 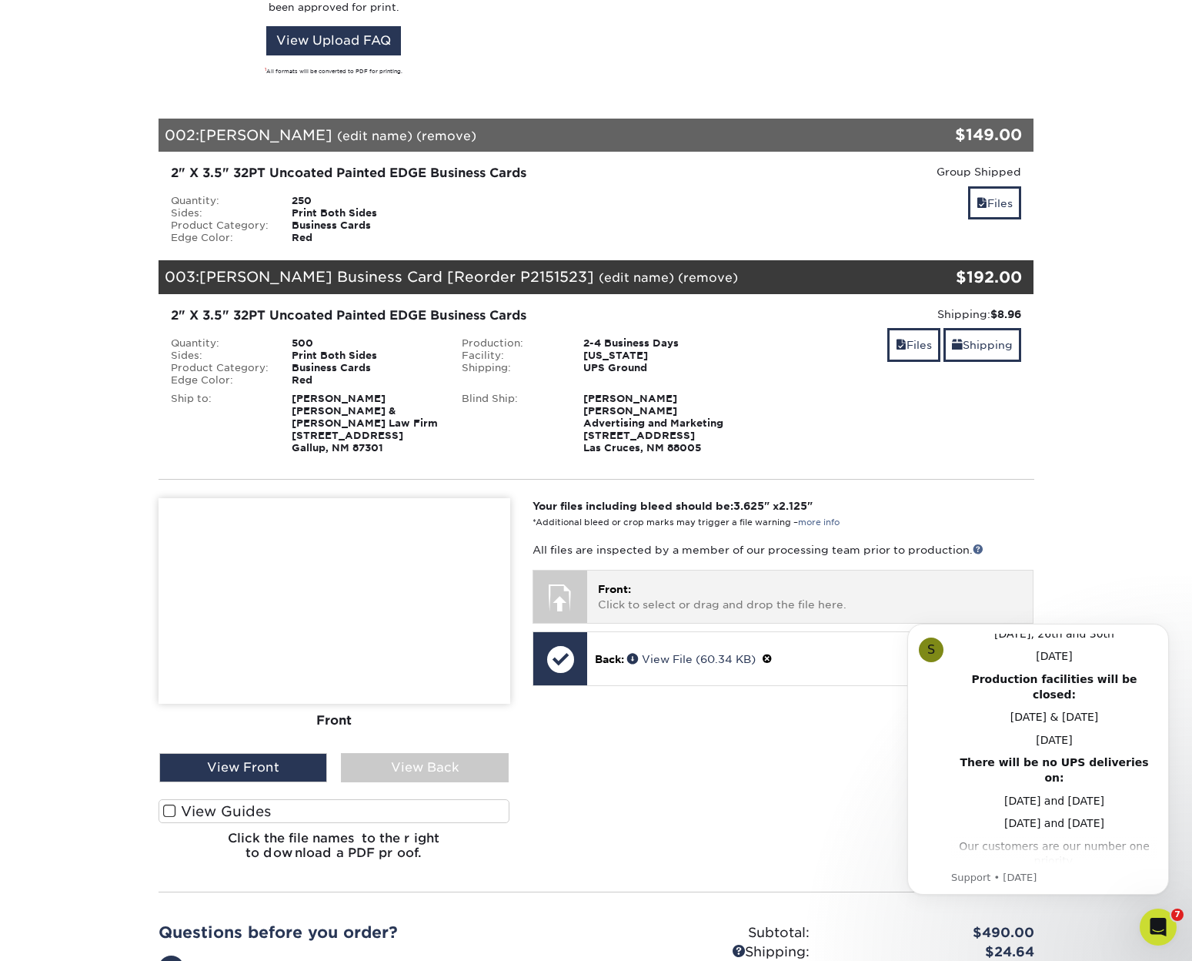 I want to click on div: 500, so click(x=365, y=343).